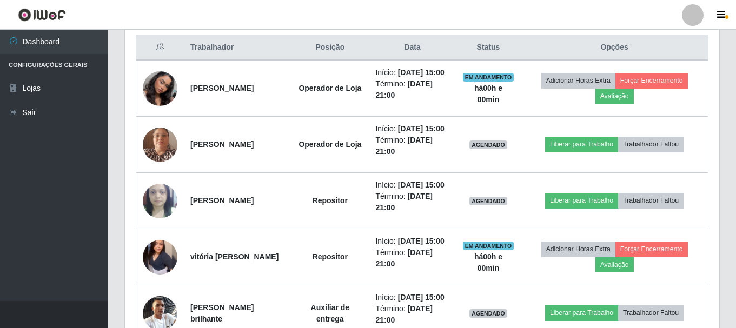 This screenshot has height=328, width=736. I want to click on img: CoreUI Logo, so click(42, 15).